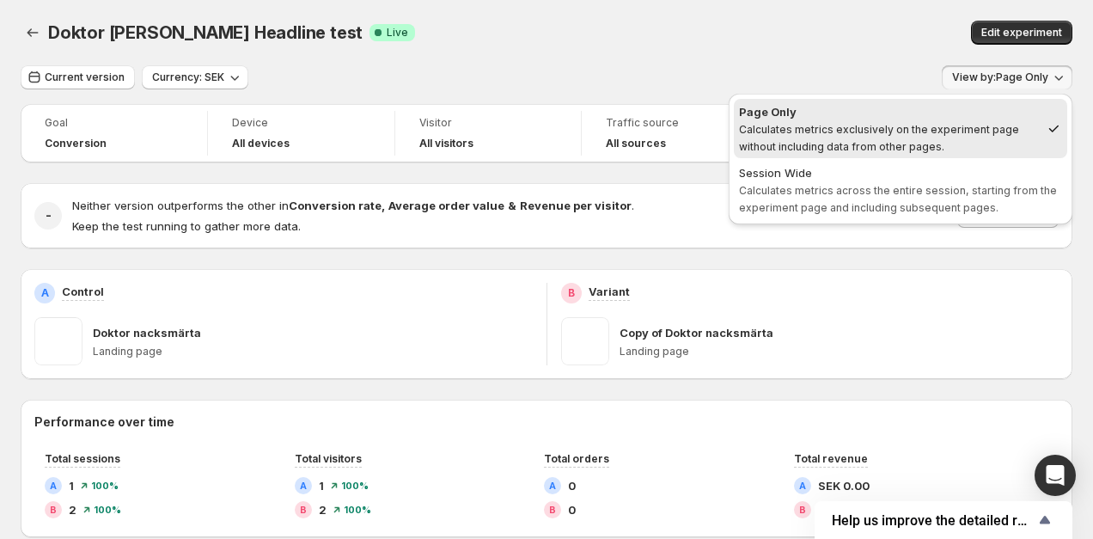 The height and width of the screenshot is (539, 1093). I want to click on span: Current version, so click(84, 77).